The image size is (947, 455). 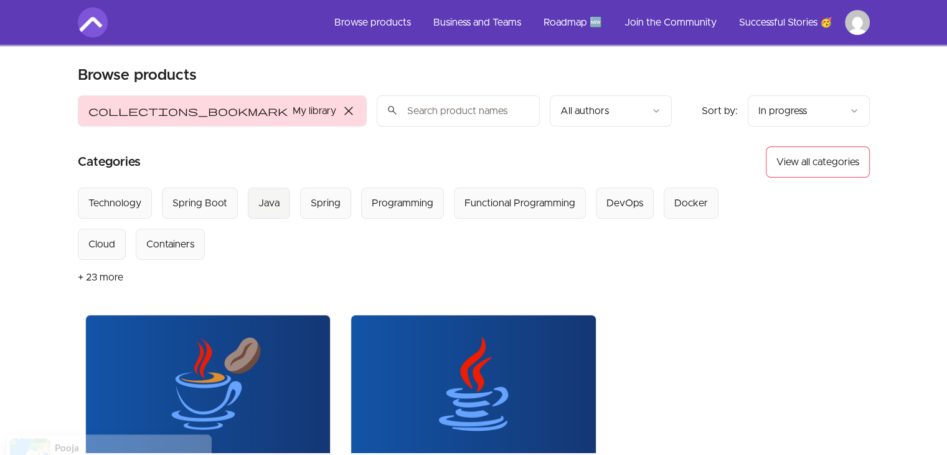 I want to click on img: Profile image for Ram Sowmith Gorla, so click(x=858, y=22).